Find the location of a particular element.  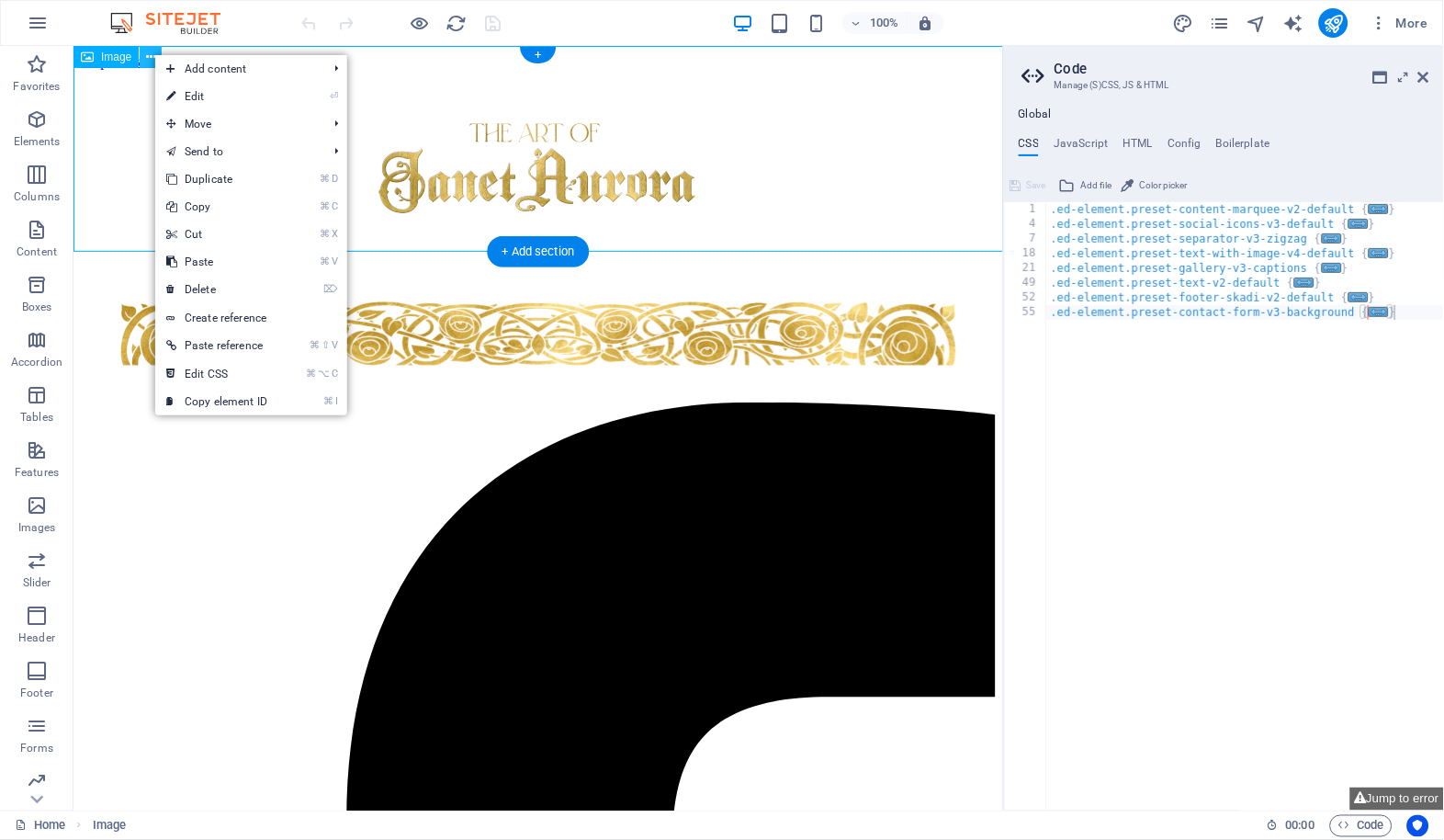

span: Image is located at coordinates (115, 57).